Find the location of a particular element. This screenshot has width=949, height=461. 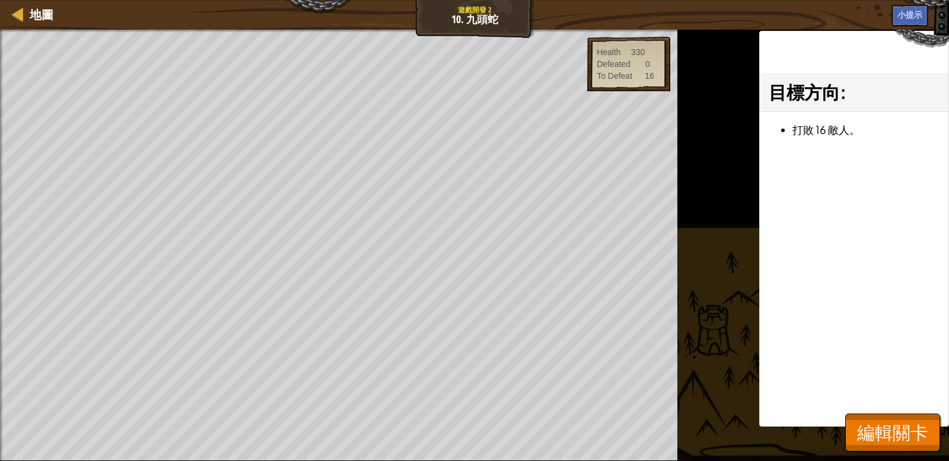

li: 打敗 16 敵人。 is located at coordinates (866, 129).